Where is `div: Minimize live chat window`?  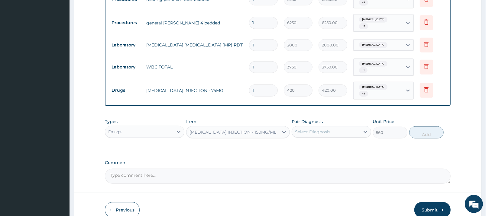
div: Minimize live chat window is located at coordinates (106, 10).